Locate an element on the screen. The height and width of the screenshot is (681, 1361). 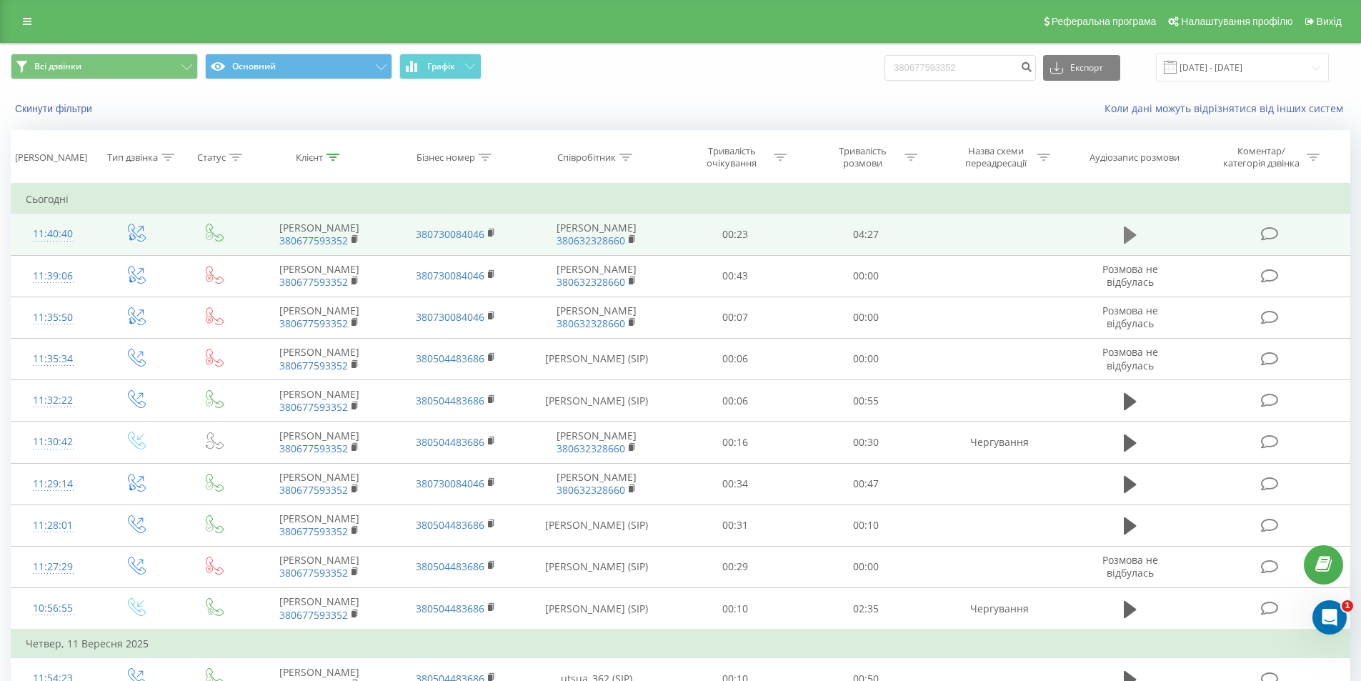
div: 11:28:01 is located at coordinates (53, 525).